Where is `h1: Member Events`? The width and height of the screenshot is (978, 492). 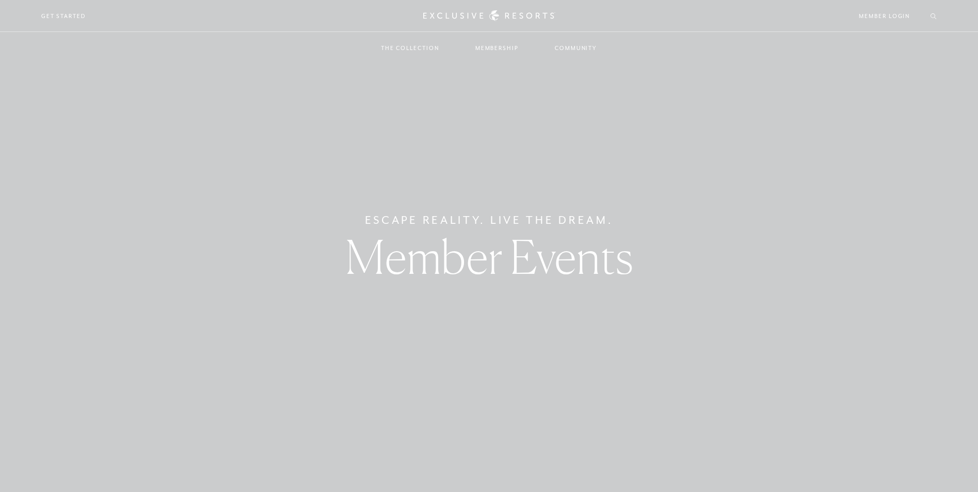 h1: Member Events is located at coordinates (489, 257).